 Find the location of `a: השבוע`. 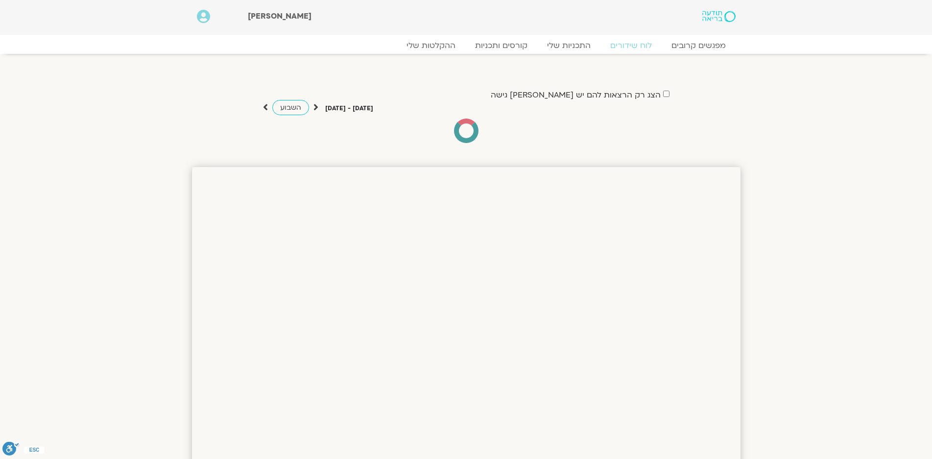

a: השבוע is located at coordinates (290, 107).